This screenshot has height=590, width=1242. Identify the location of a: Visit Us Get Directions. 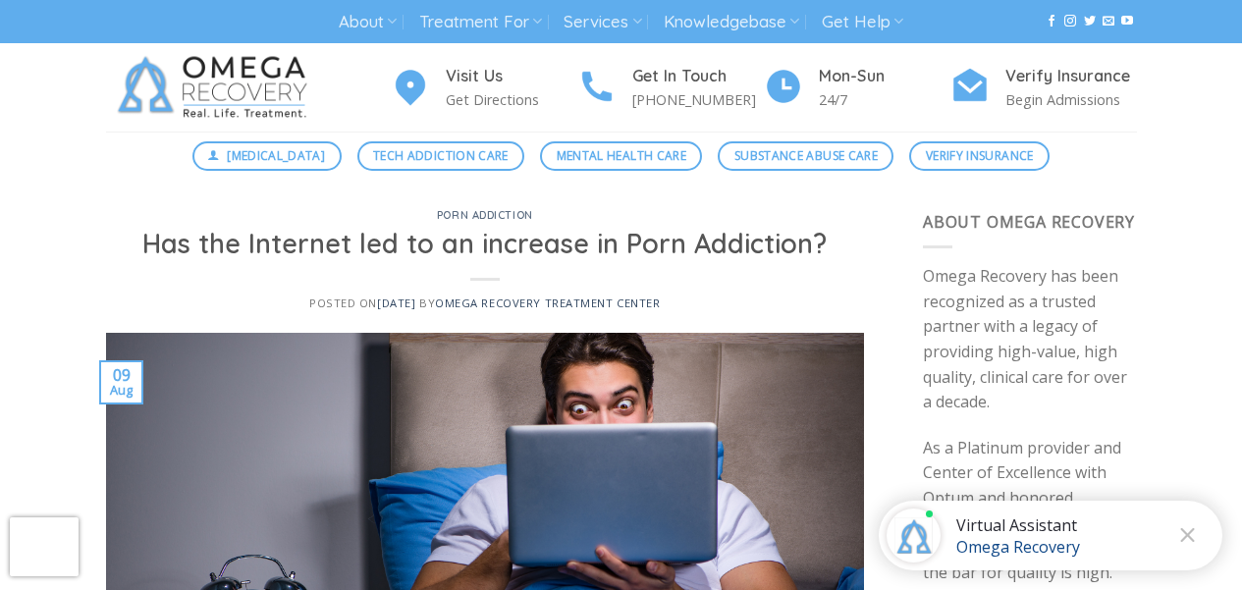
(484, 87).